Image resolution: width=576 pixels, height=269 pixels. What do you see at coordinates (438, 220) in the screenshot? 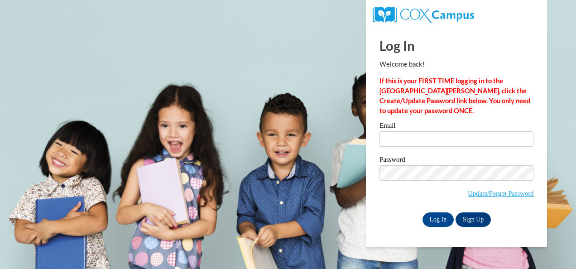
I see `input: Log In` at bounding box center [438, 220].